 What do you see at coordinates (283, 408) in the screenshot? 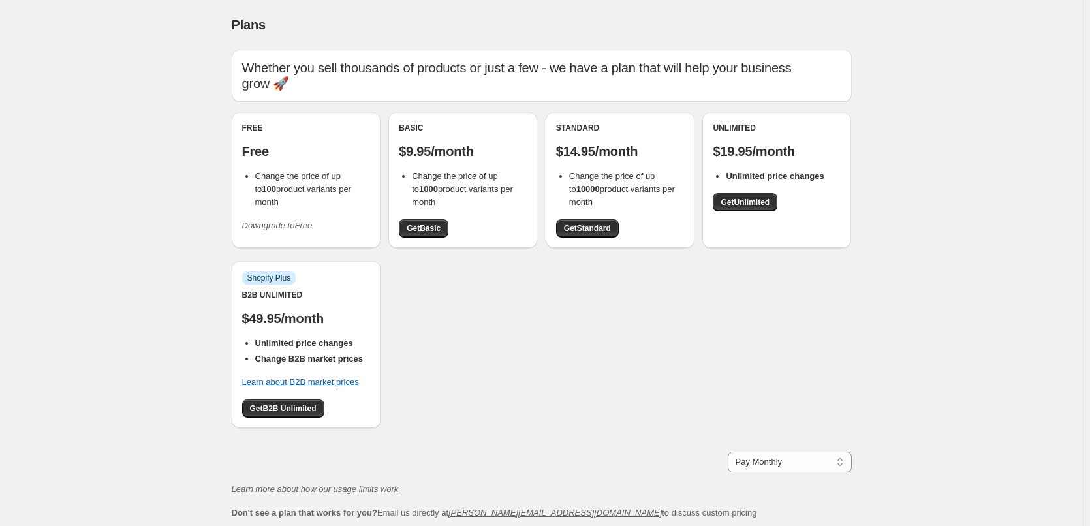
I see `span: Get B2B Unlimited` at bounding box center [283, 408].